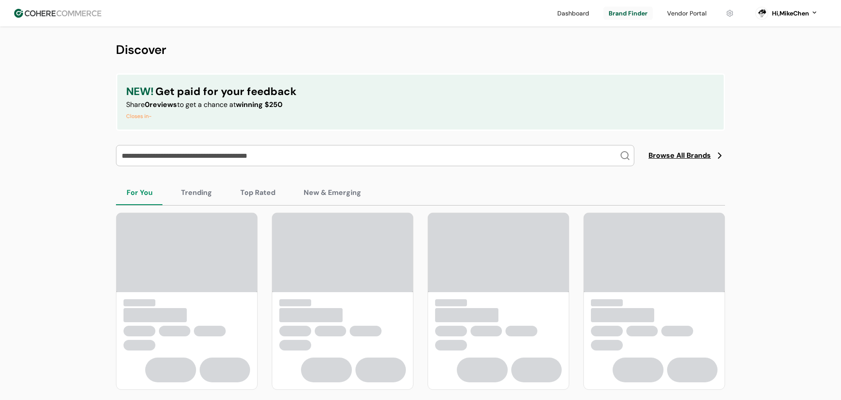 The width and height of the screenshot is (841, 400). I want to click on img: Cohere Logo, so click(58, 13).